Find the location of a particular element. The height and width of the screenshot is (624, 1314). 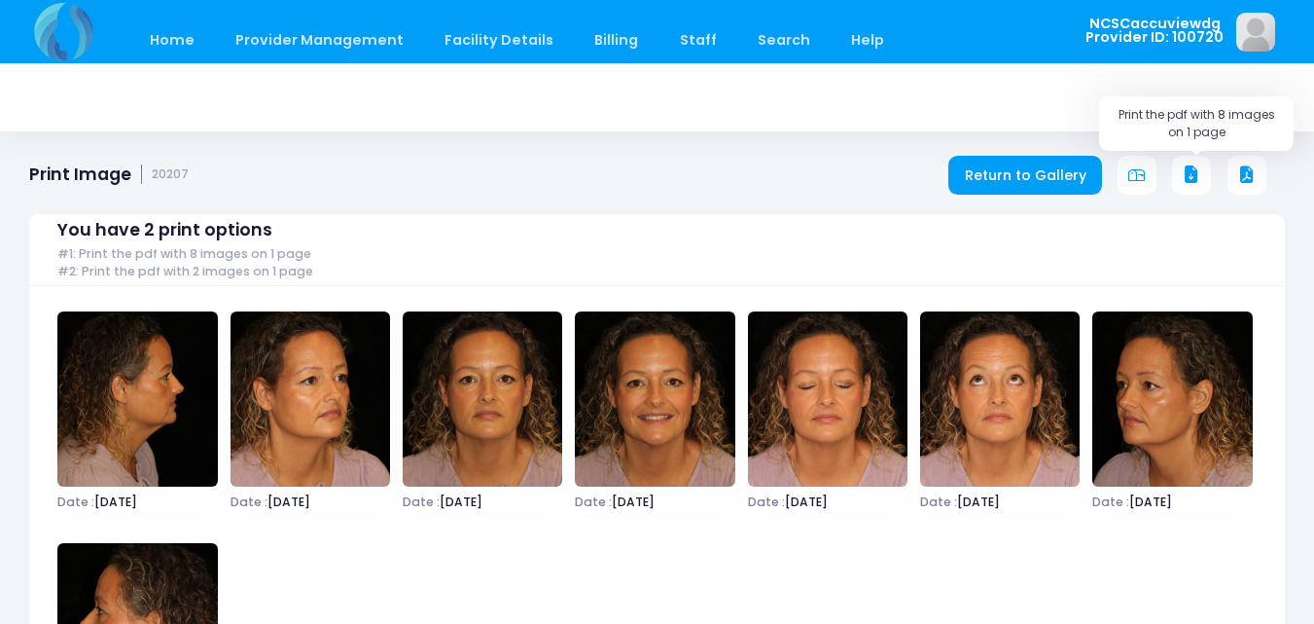

h1: Print Image is located at coordinates (109, 174).